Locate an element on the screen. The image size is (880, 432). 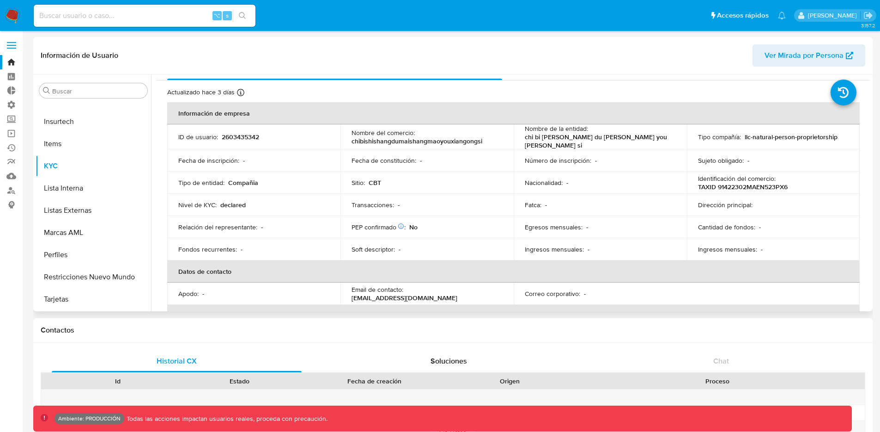
button: Marcas AML is located at coordinates (93, 232).